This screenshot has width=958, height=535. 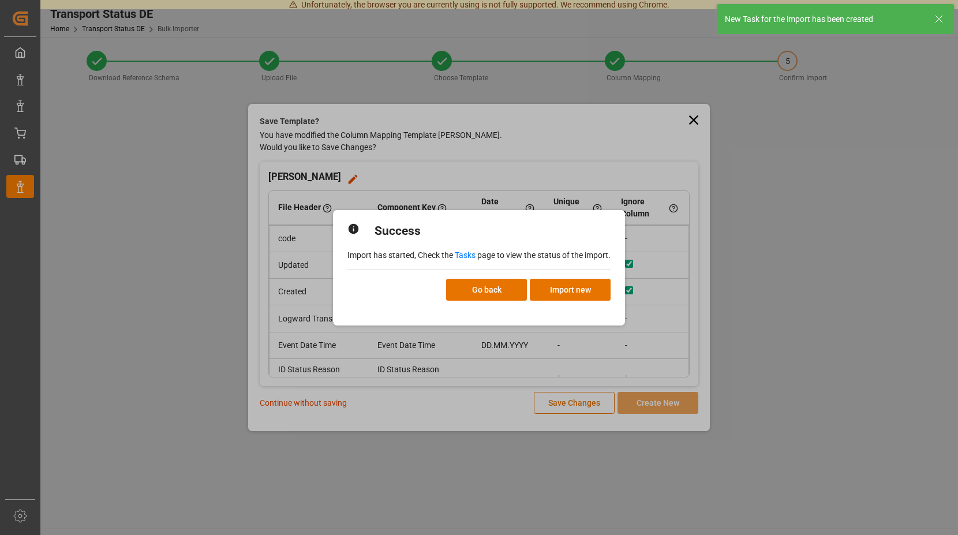 What do you see at coordinates (824, 19) in the screenshot?
I see `div: New Task for the import has been created` at bounding box center [824, 19].